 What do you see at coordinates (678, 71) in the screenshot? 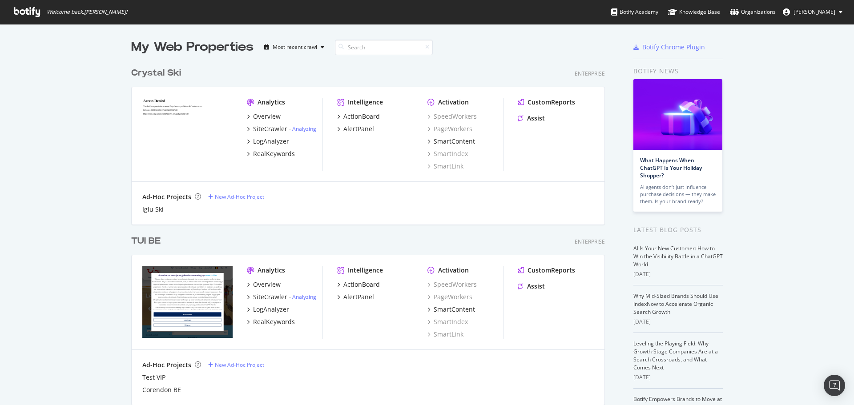
I see `div: Botify news` at bounding box center [678, 71].